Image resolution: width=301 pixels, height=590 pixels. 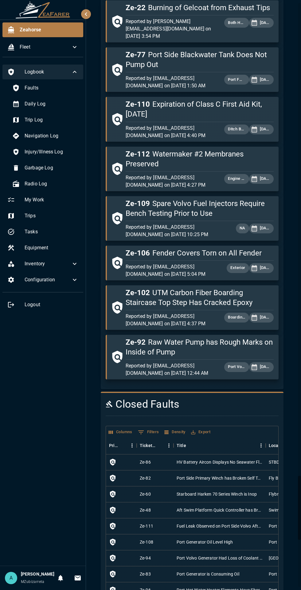 What do you see at coordinates (51, 200) in the screenshot?
I see `span: My Work` at bounding box center [51, 200].